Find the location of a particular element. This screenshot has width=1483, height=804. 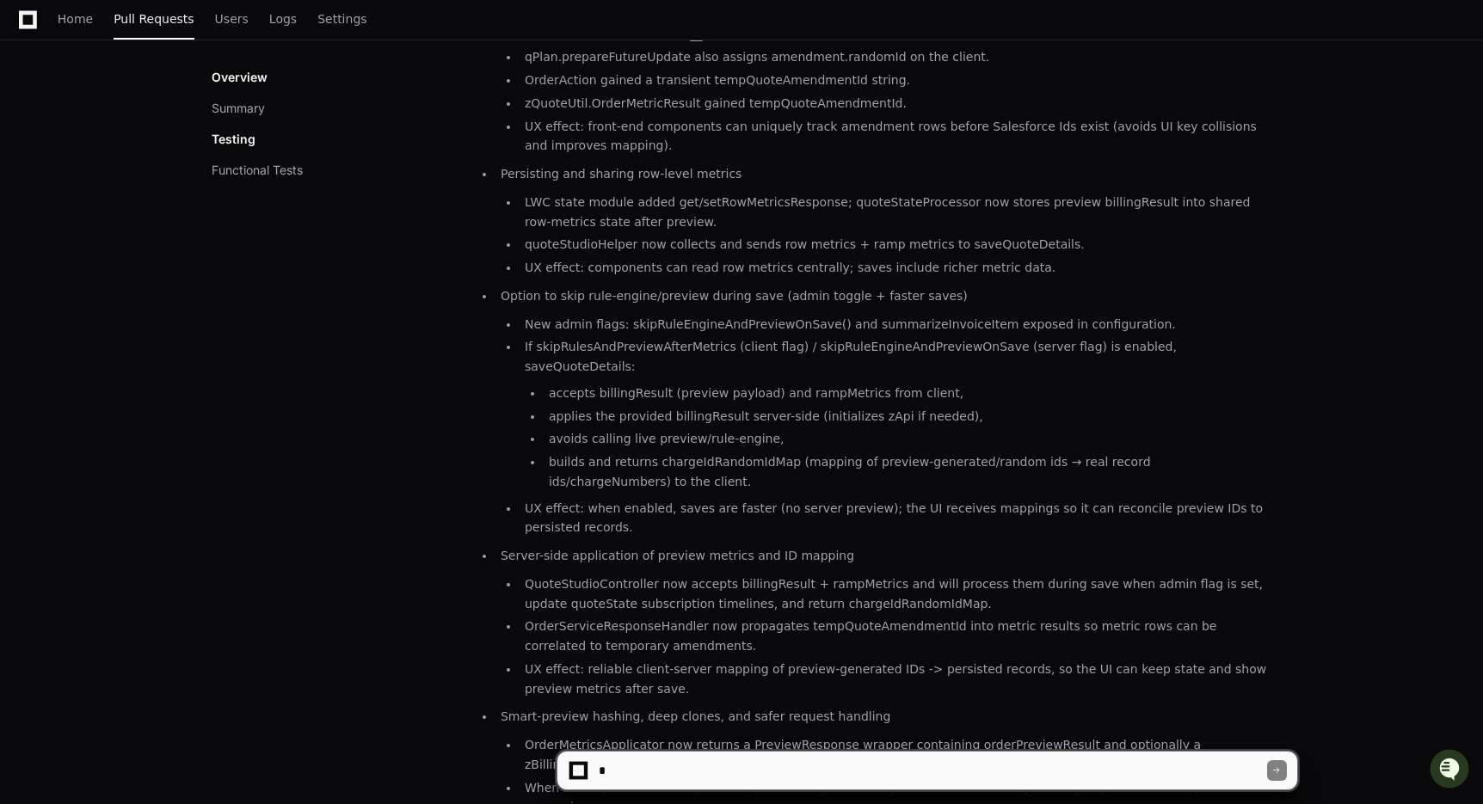

div: Past conversations is located at coordinates (66, 194).